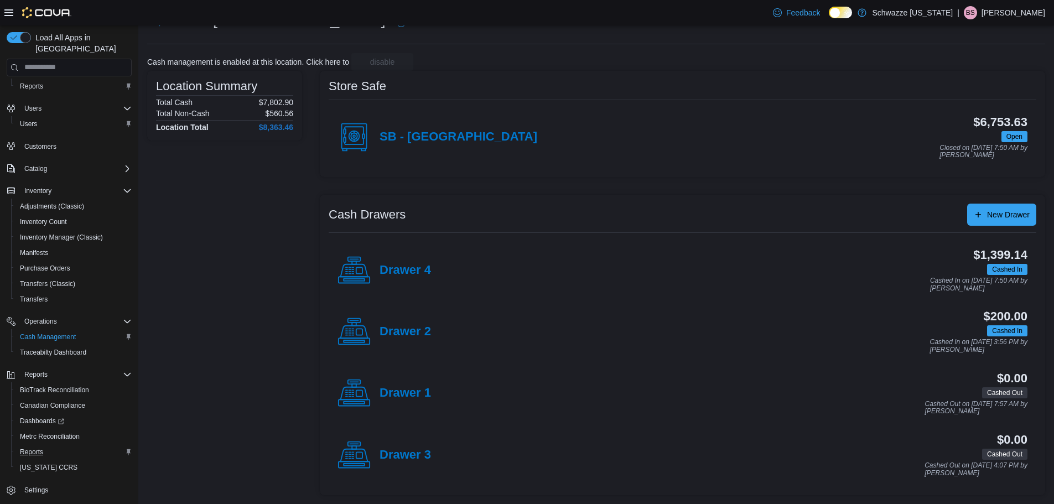 The height and width of the screenshot is (504, 1054). What do you see at coordinates (61, 237) in the screenshot?
I see `a: Inventory Manager (Classic)` at bounding box center [61, 237].